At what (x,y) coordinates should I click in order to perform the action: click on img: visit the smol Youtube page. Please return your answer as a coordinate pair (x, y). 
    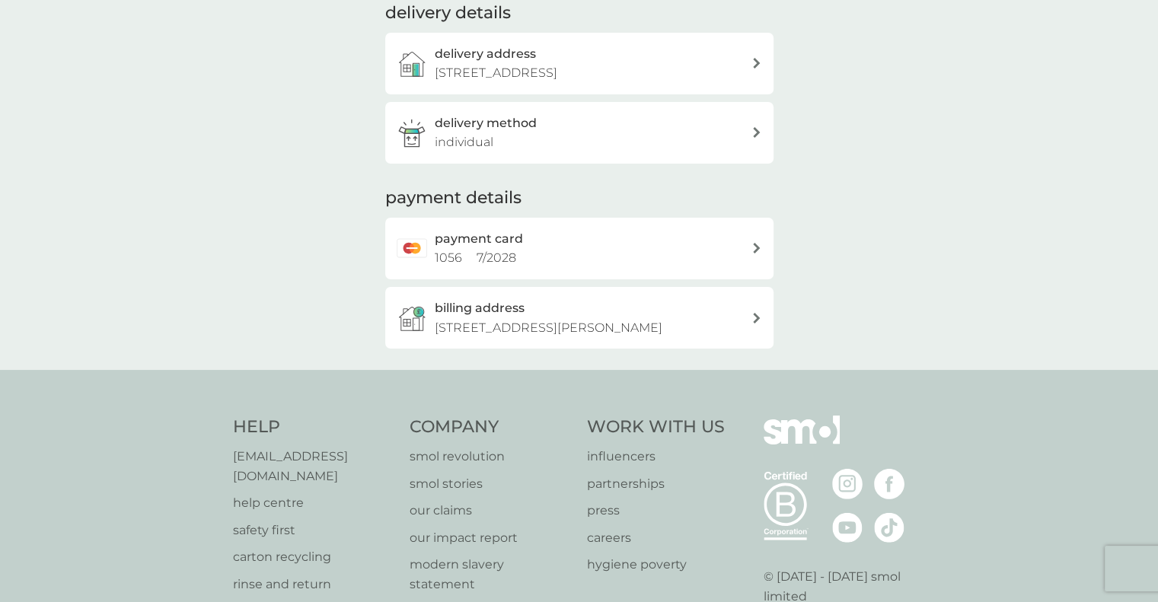
    Looking at the image, I should click on (847, 527).